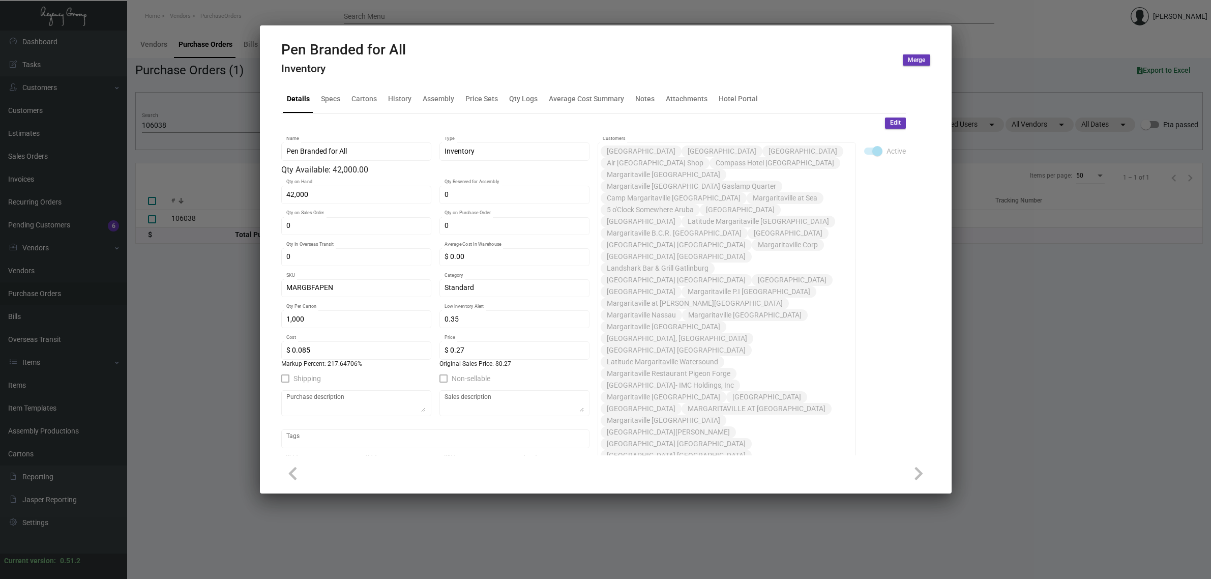 The image size is (1211, 579). I want to click on h2: Pen Branded for All, so click(343, 50).